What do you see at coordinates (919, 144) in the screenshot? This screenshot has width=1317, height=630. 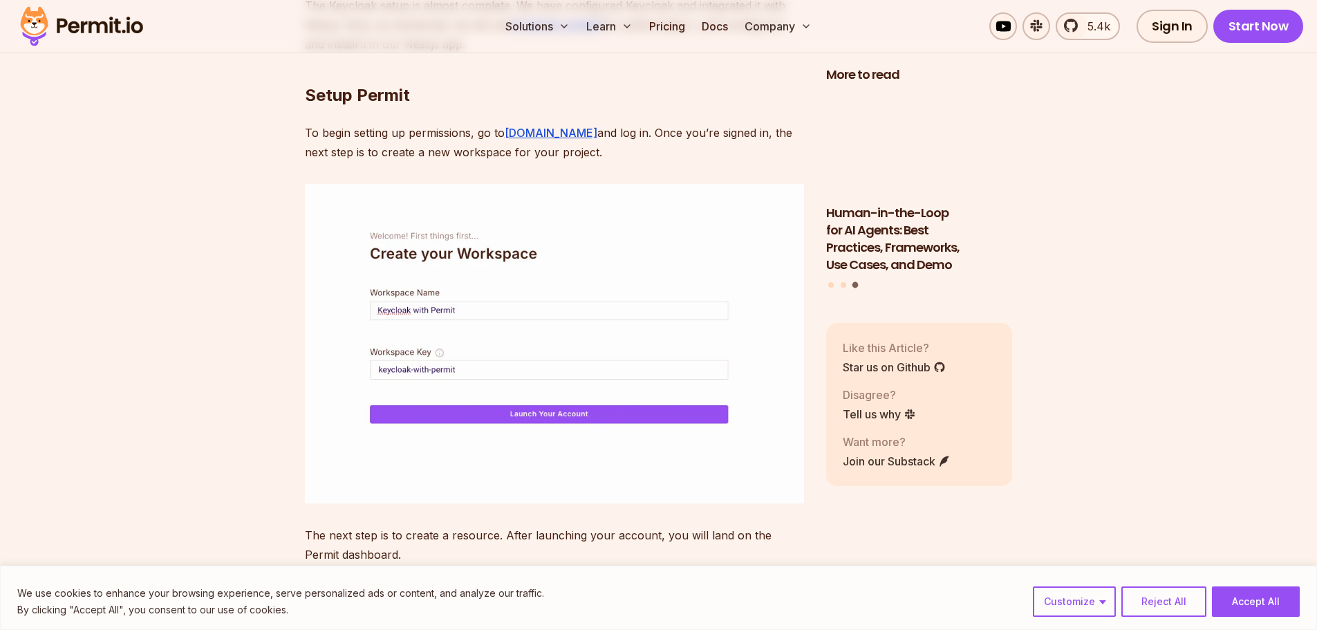 I see `img: Human-in-the-Loop for AI Agents: Best Practices, Frameworks, Use Cases, and Demo` at bounding box center [919, 144].